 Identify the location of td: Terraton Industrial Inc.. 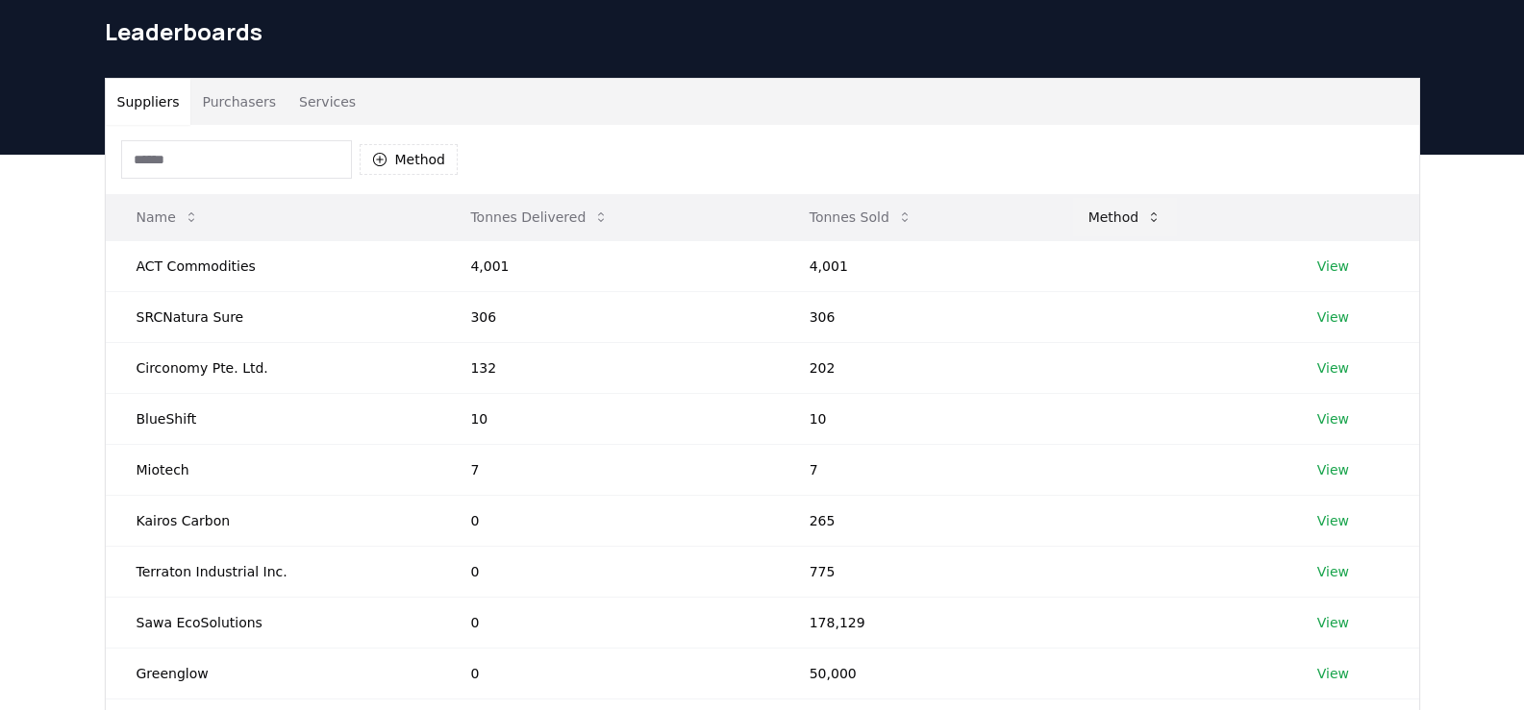
(273, 571).